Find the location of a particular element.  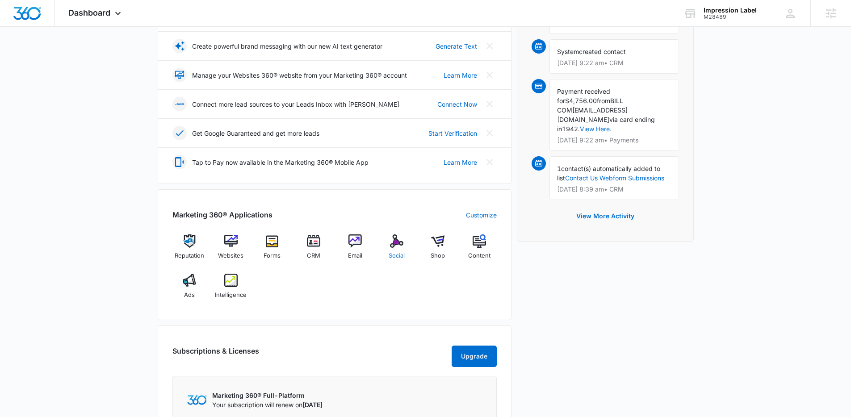

a: Generate Text is located at coordinates (456, 46).